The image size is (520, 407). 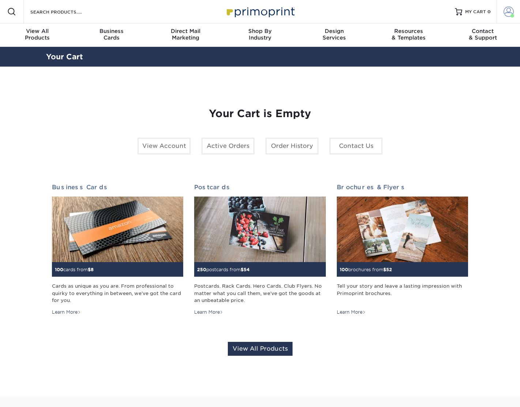 I want to click on span: Resources, so click(x=409, y=31).